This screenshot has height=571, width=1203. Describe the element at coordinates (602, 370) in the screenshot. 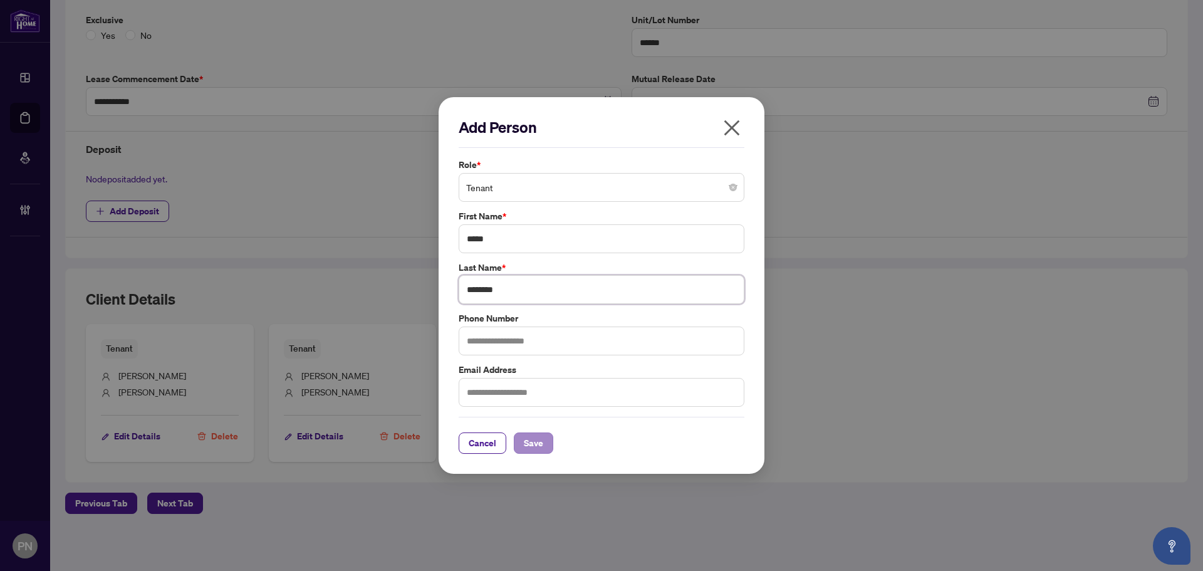

I see `label: Email Address` at that location.